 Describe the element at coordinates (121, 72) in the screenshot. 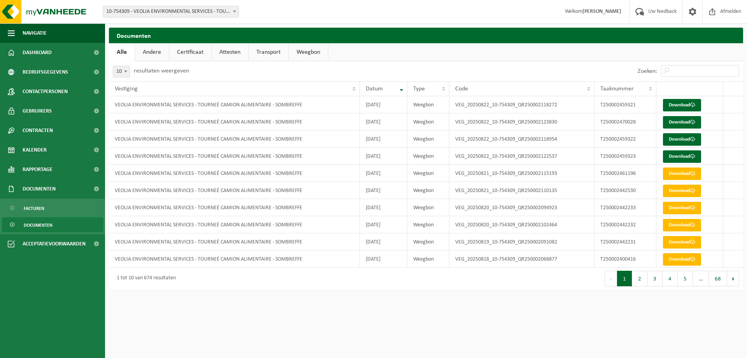

I see `span: 10` at that location.